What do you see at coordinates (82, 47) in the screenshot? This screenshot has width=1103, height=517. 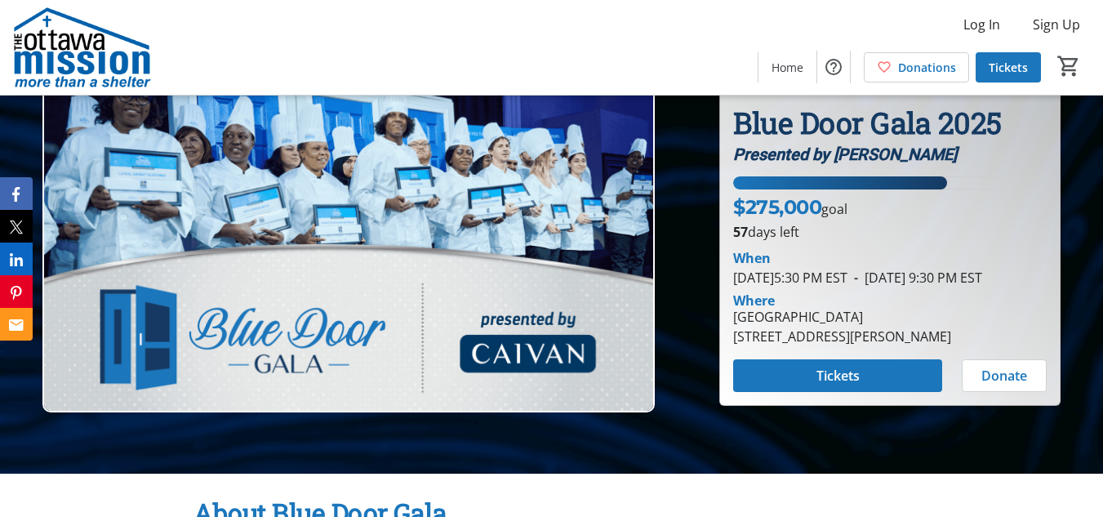 I see `img: The Ottawa Mission's Logo` at bounding box center [82, 47].